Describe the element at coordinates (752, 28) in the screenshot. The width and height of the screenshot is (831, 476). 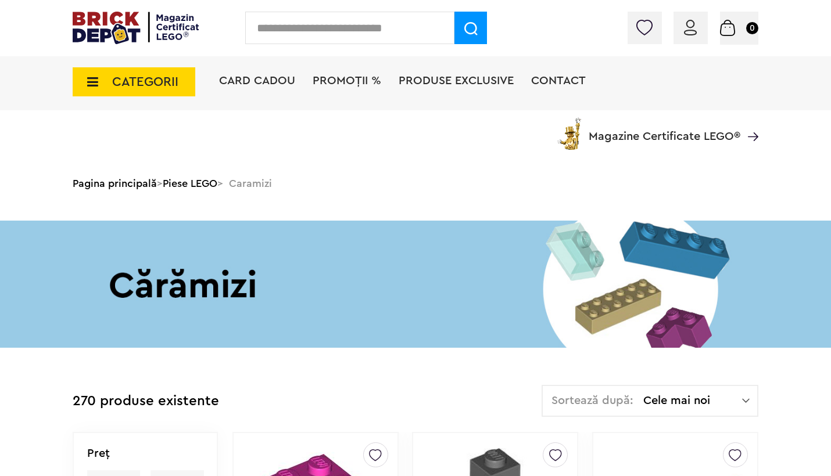
I see `small: 0` at that location.